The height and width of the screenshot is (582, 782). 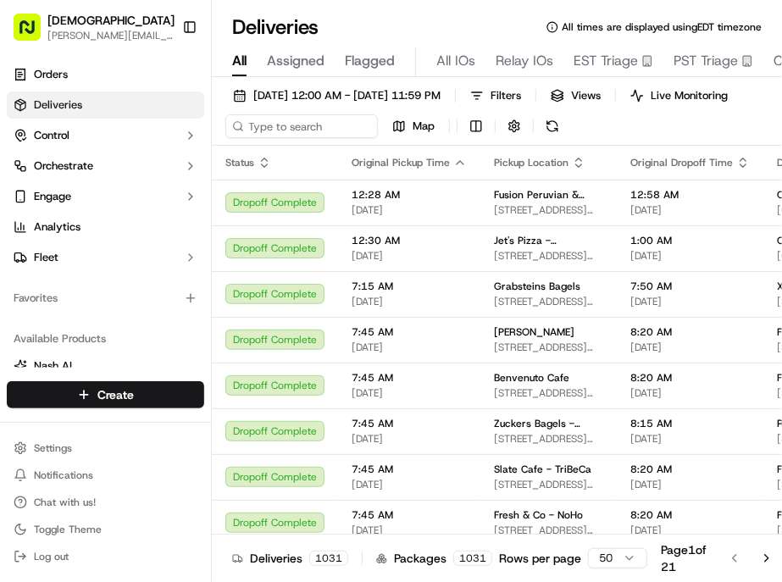 I want to click on button: Nash AI, so click(x=105, y=366).